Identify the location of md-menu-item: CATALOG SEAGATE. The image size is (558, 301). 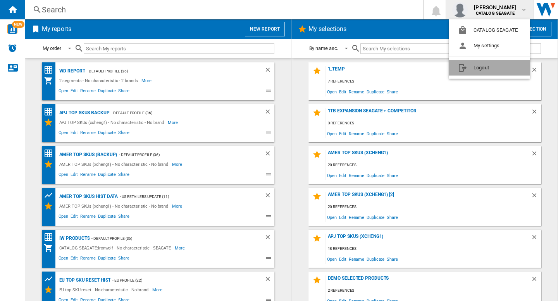
(489, 30).